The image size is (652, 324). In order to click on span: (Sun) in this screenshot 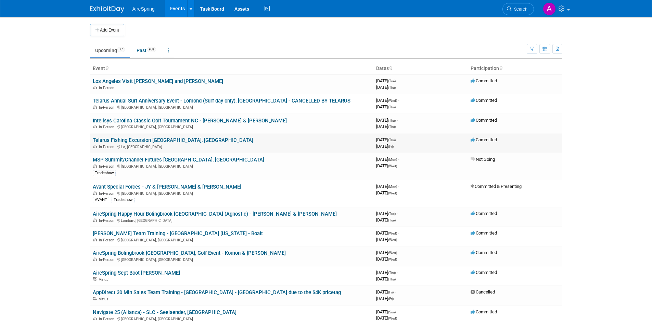, I will do `click(392, 312)`.